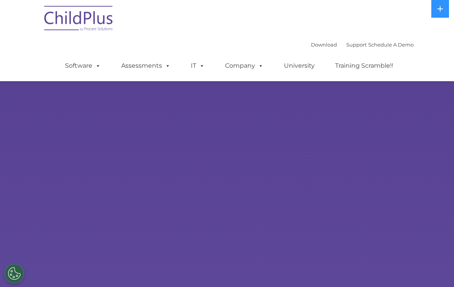  Describe the element at coordinates (146, 66) in the screenshot. I see `a: Assessments` at that location.